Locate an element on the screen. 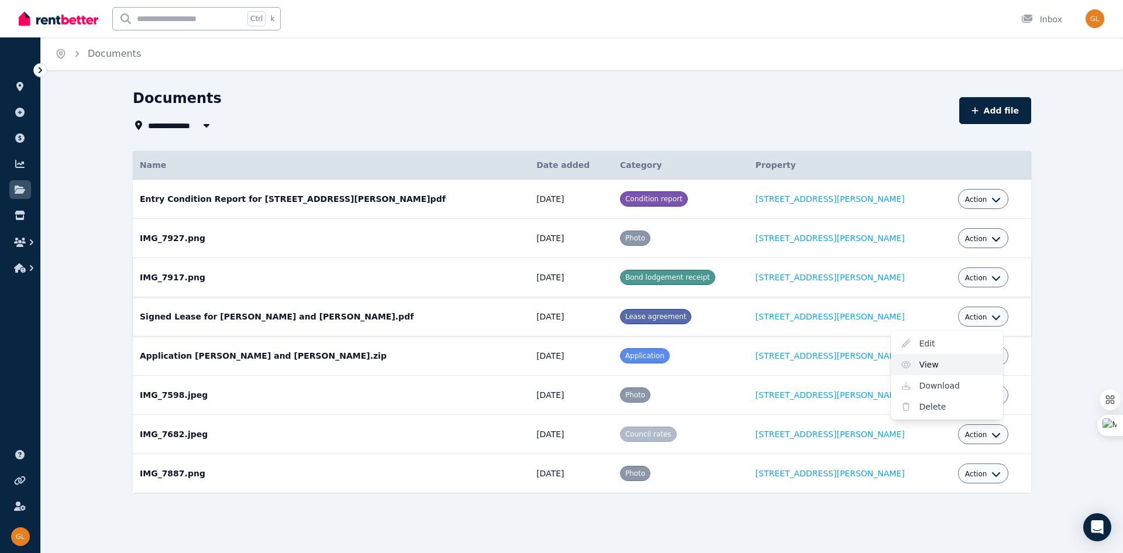  th: Category is located at coordinates (681, 165).